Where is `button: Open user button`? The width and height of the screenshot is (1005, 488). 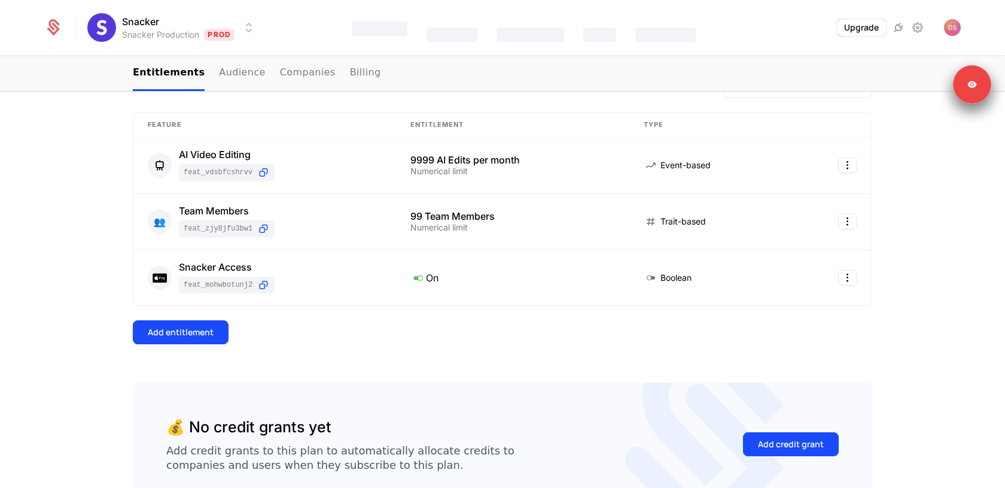 button: Open user button is located at coordinates (953, 28).